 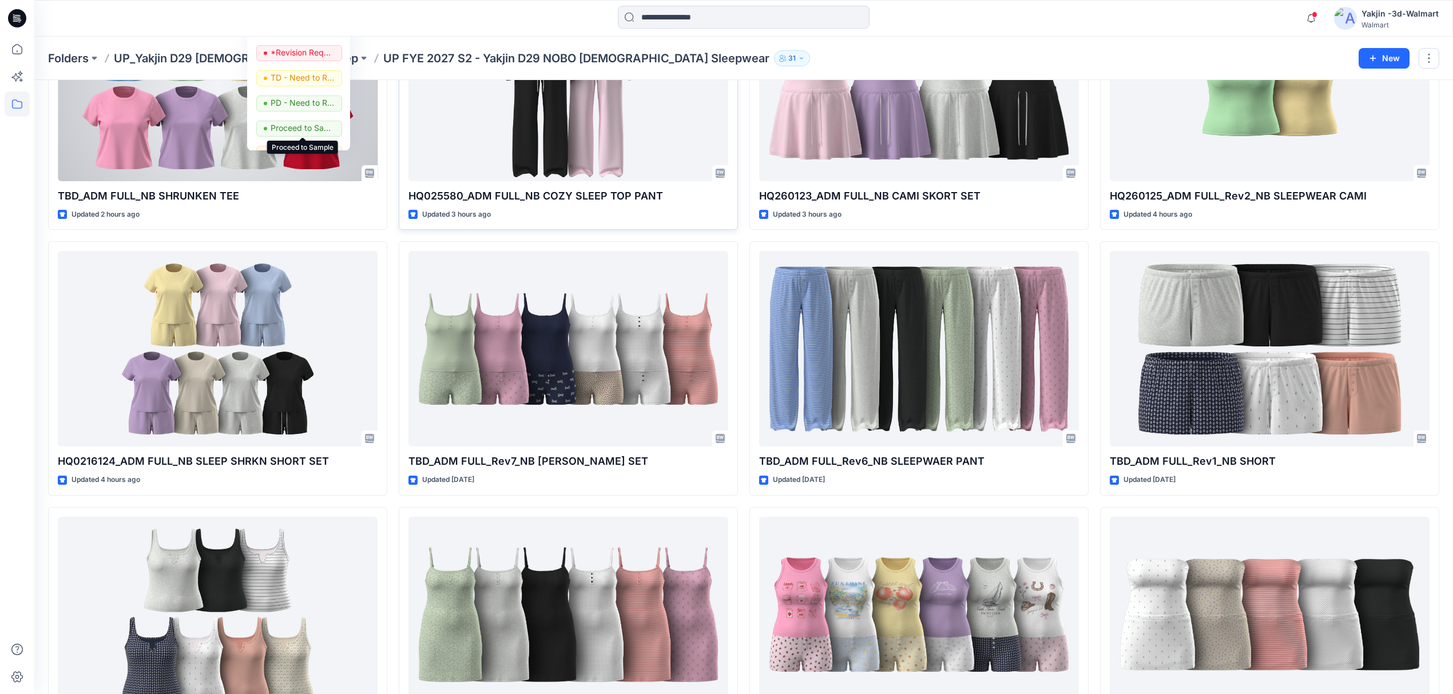 I want to click on p: PD - Need to Review Cost, so click(x=303, y=103).